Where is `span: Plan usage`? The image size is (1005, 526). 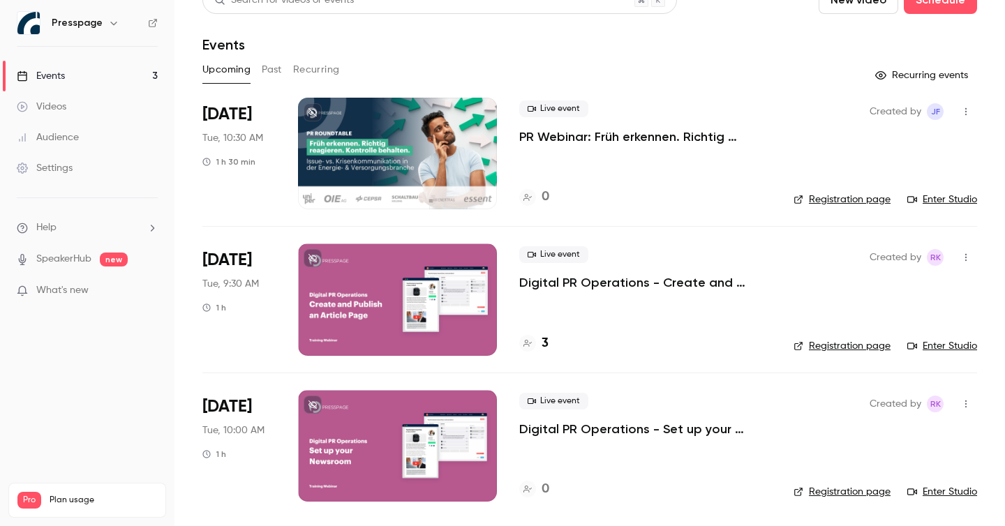 span: Plan usage is located at coordinates (103, 500).